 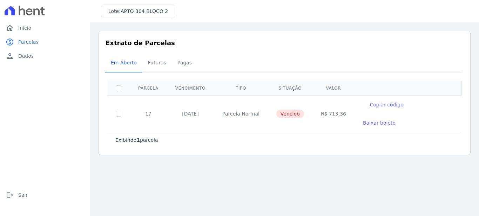 What do you see at coordinates (290, 88) in the screenshot?
I see `th: Situação` at bounding box center [290, 88].